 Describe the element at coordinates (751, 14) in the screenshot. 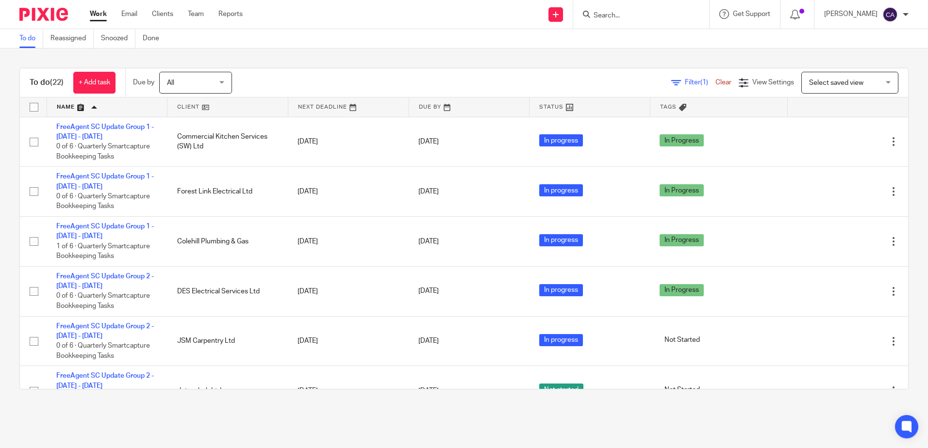

I see `span: Get Support` at that location.